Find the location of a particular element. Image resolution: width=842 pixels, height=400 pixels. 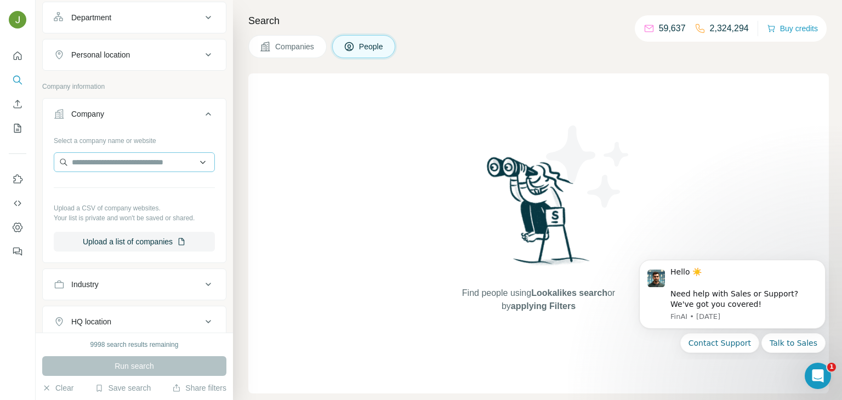

p: 2,324,294 is located at coordinates (729, 28).